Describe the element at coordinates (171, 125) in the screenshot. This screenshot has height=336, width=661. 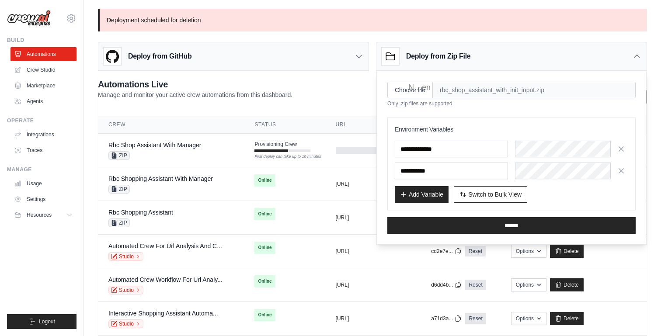
I see `th: Crew` at that location.